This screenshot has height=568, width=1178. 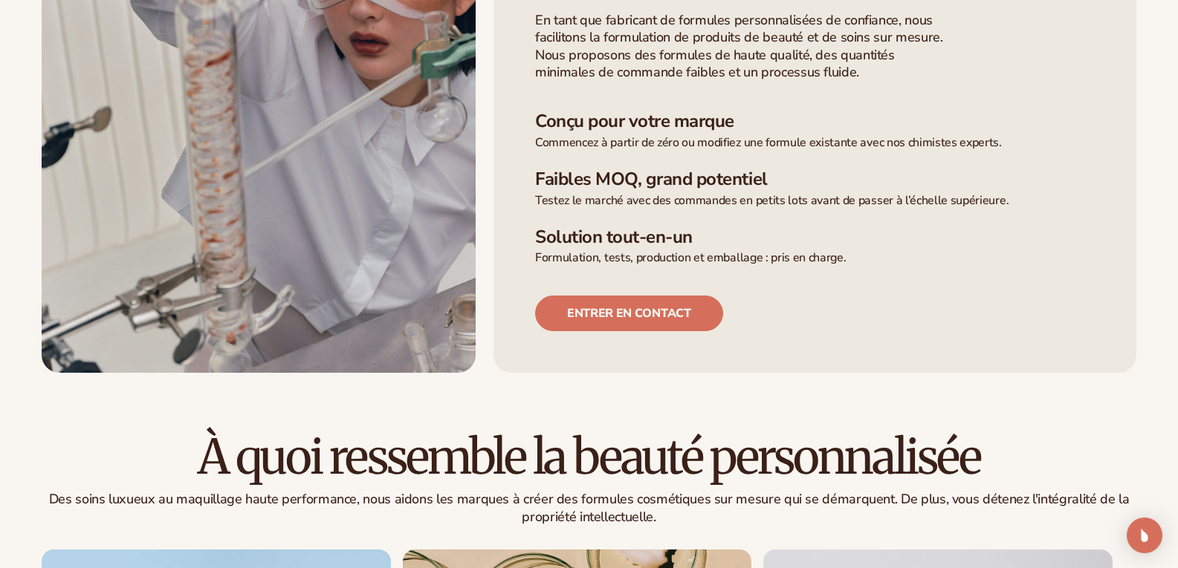 I want to click on font: À quoi ressemble la beauté personnalisée, so click(x=588, y=457).